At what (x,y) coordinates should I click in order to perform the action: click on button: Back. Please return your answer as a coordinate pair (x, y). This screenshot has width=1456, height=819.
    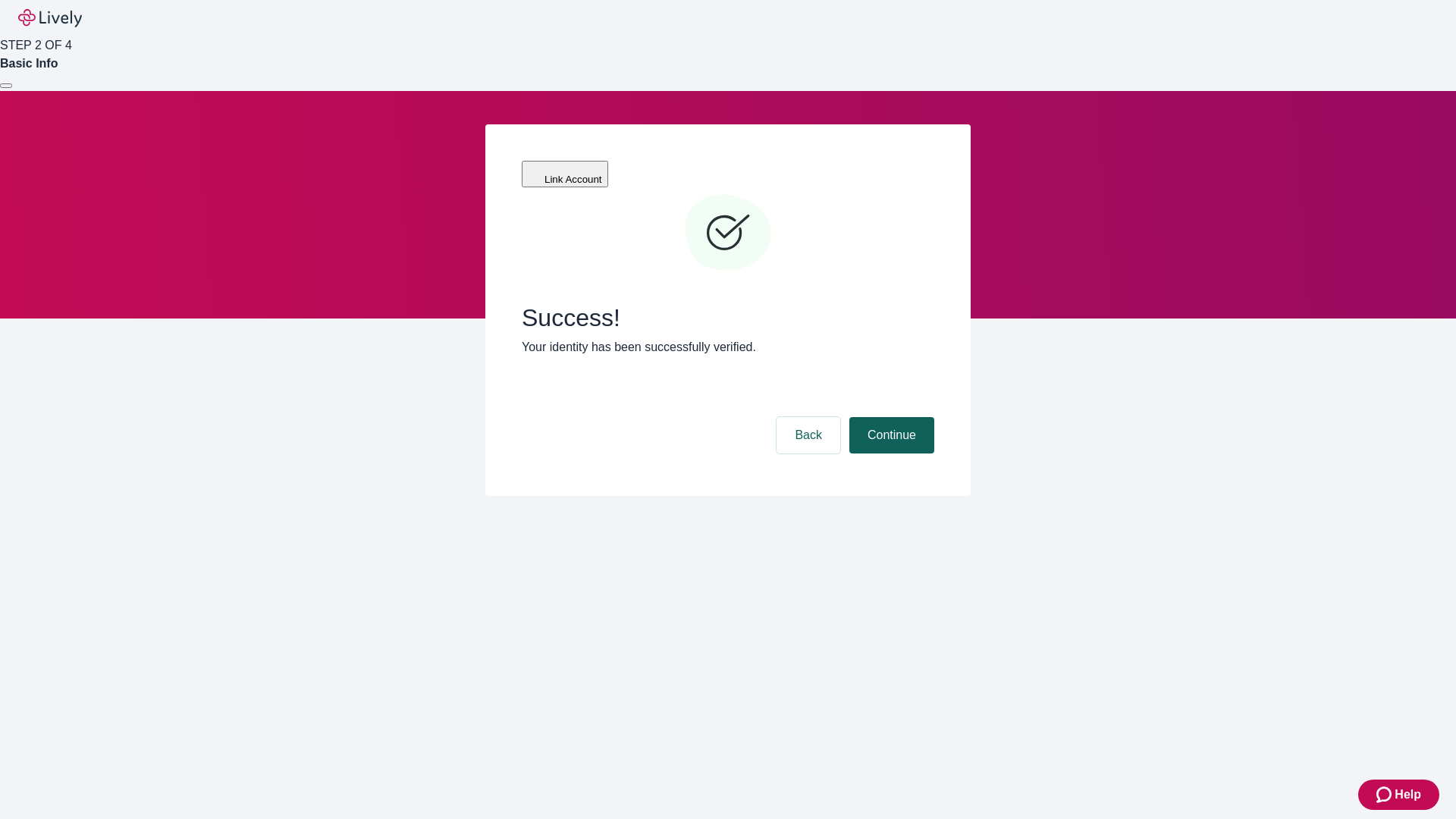
    Looking at the image, I should click on (808, 435).